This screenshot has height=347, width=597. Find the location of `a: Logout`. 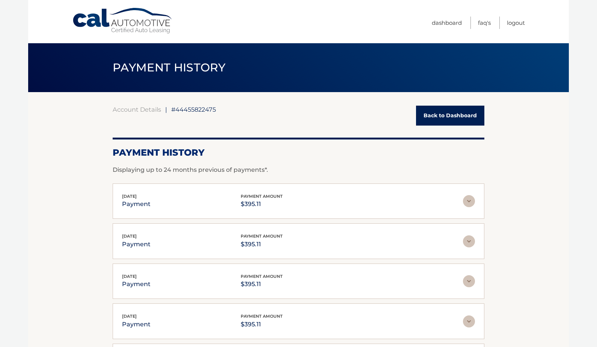

a: Logout is located at coordinates (516, 23).